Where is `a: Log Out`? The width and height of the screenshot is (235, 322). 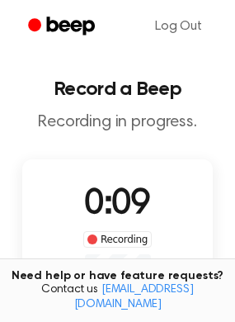 a: Log Out is located at coordinates (178, 26).